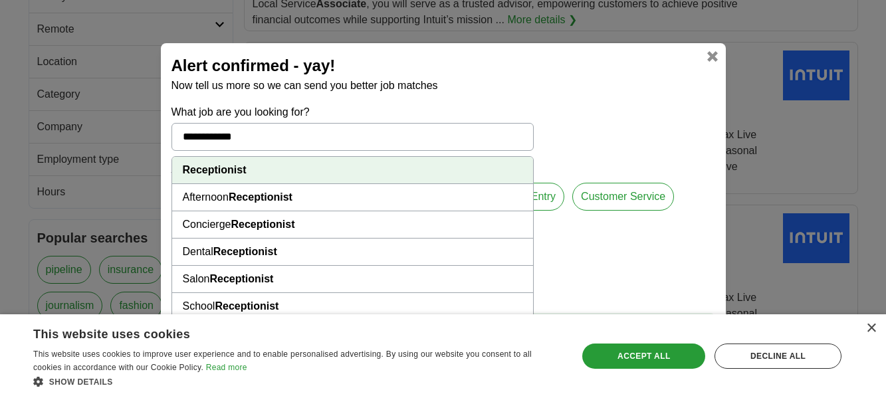 Image resolution: width=886 pixels, height=398 pixels. Describe the element at coordinates (352, 306) in the screenshot. I see `li: School` at that location.